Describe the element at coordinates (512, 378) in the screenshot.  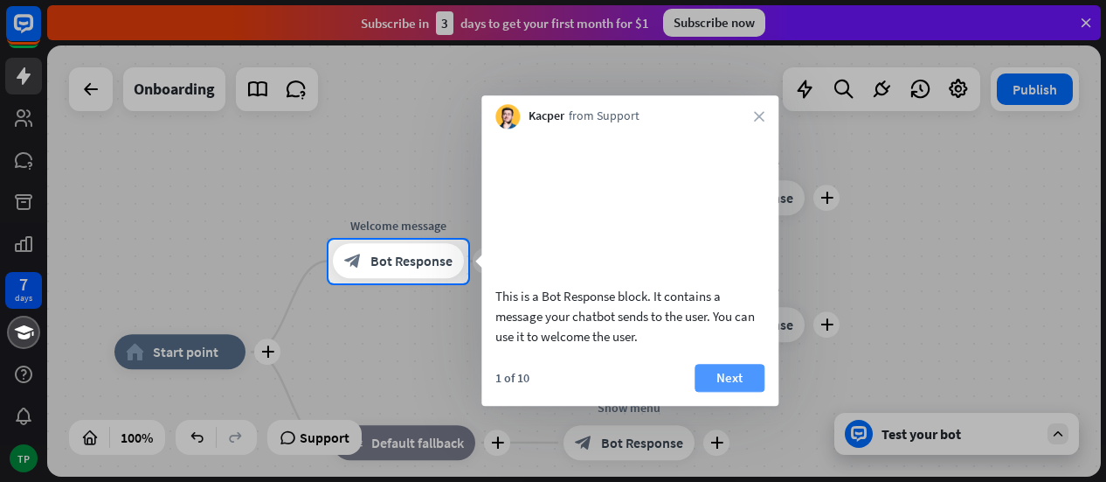
I see `div: 1 of 10` at that location.